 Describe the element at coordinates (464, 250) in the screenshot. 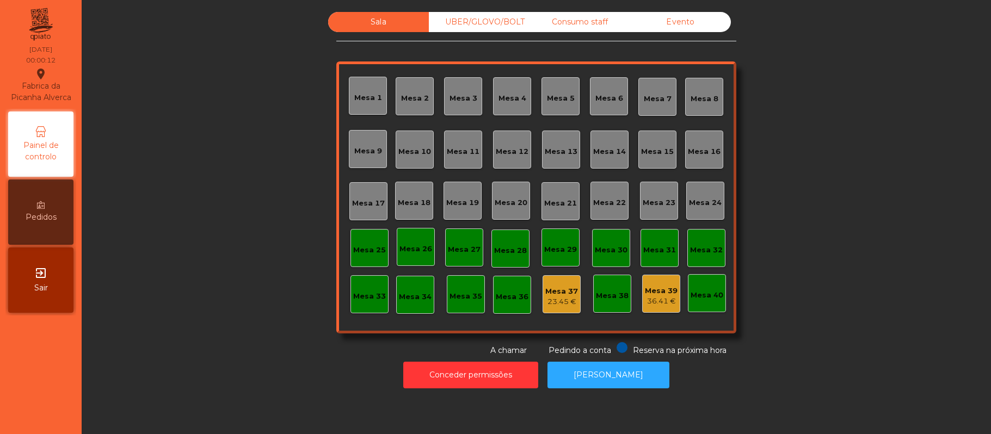

I see `div: Mesa 27` at that location.